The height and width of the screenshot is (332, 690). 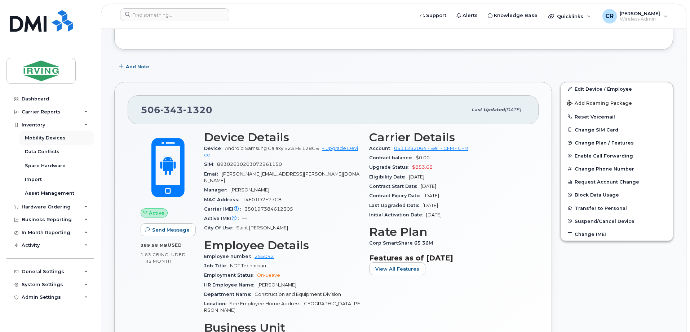 What do you see at coordinates (570, 16) in the screenshot?
I see `span: Quicklinks` at bounding box center [570, 16].